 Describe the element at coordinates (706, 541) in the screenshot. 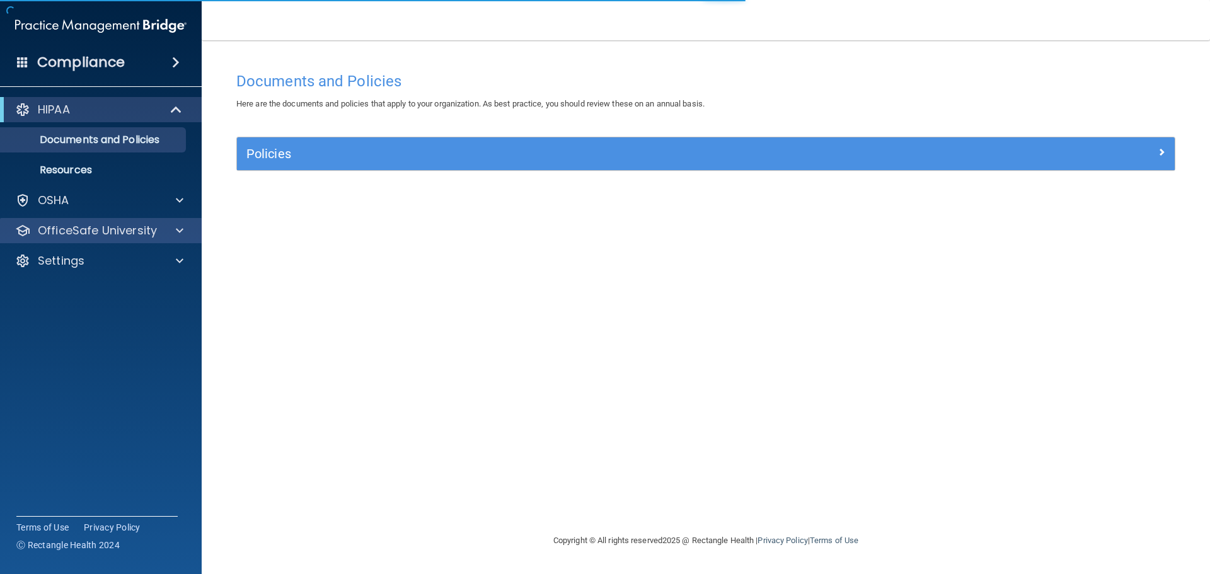

I see `div: Copyright © All rights reserved 2025 @ Rectangle Health | |` at that location.